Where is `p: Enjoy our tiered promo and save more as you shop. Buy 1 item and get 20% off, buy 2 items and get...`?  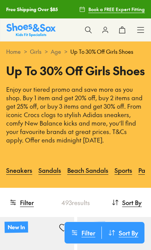 p: Enjoy our tiered promo and save more as you shop. Buy 1 item and get 20% off, buy 2 items and get... is located at coordinates (75, 119).